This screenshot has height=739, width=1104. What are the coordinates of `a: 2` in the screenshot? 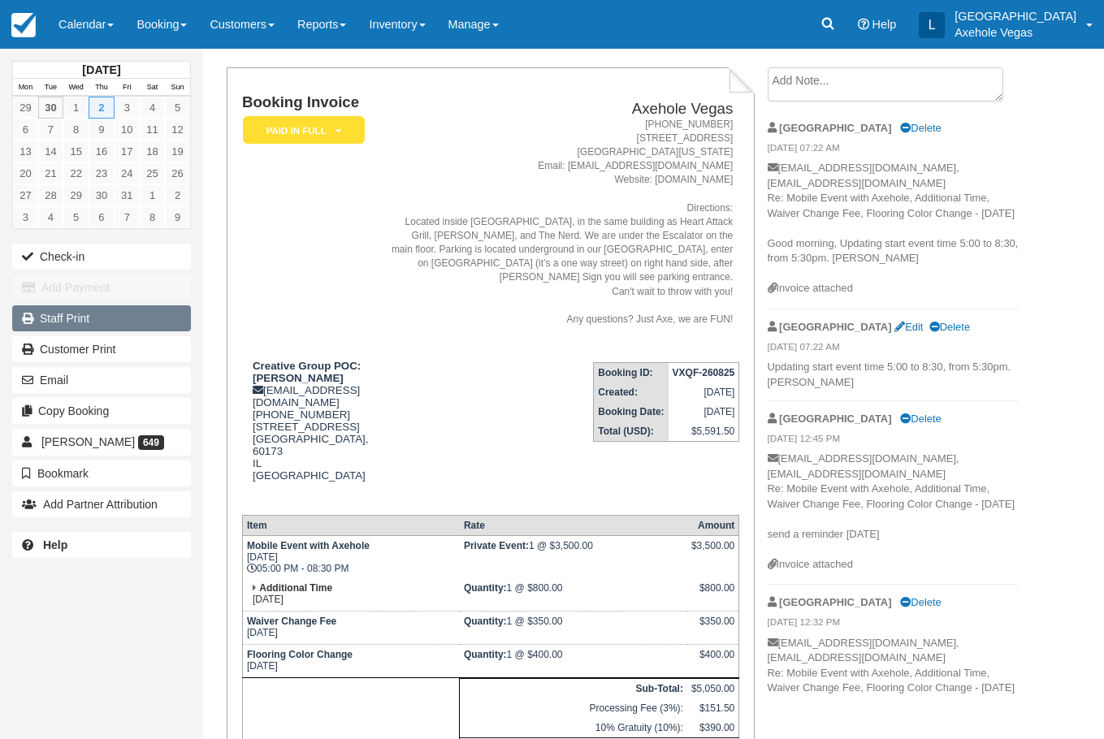 It's located at (177, 195).